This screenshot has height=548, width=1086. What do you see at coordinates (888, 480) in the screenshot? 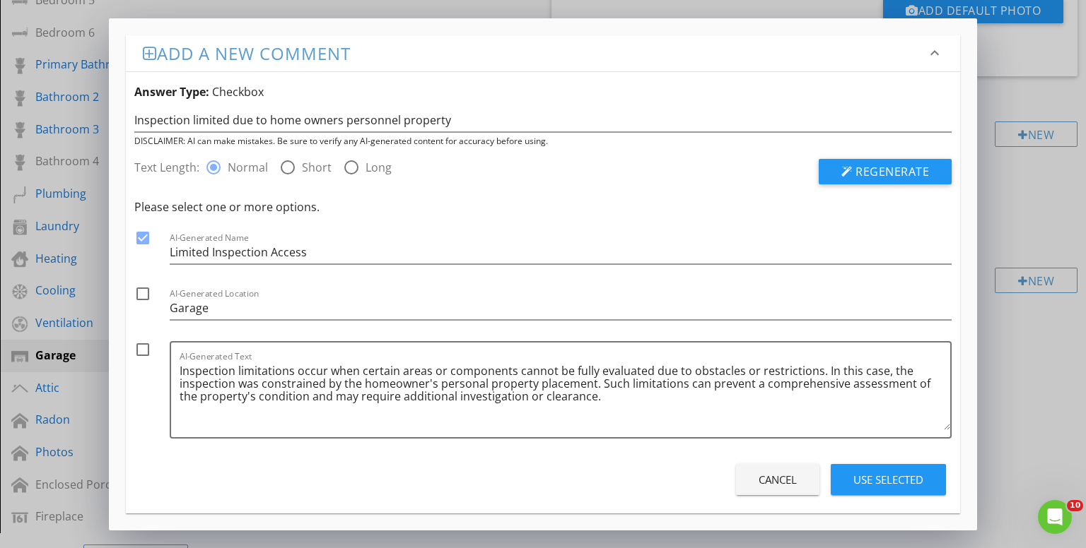
I see `div: Use Selected` at bounding box center [888, 480].